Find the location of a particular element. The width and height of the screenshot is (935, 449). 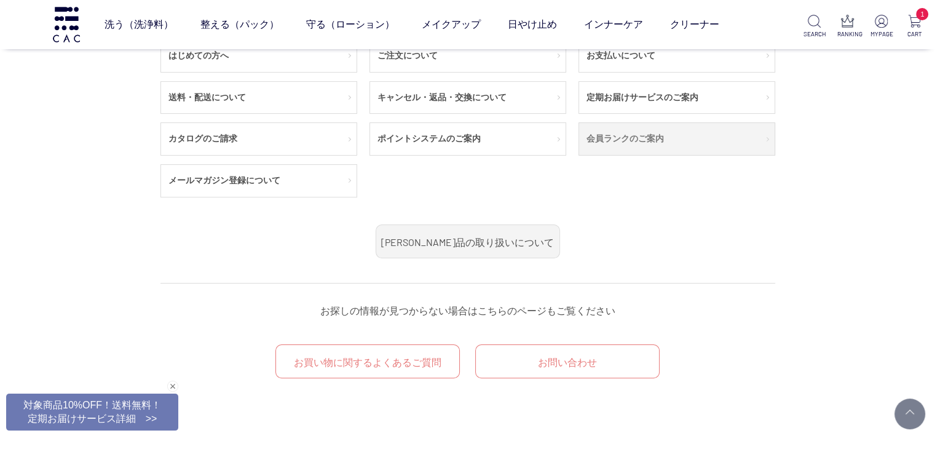

a: 1 CART is located at coordinates (914, 26).